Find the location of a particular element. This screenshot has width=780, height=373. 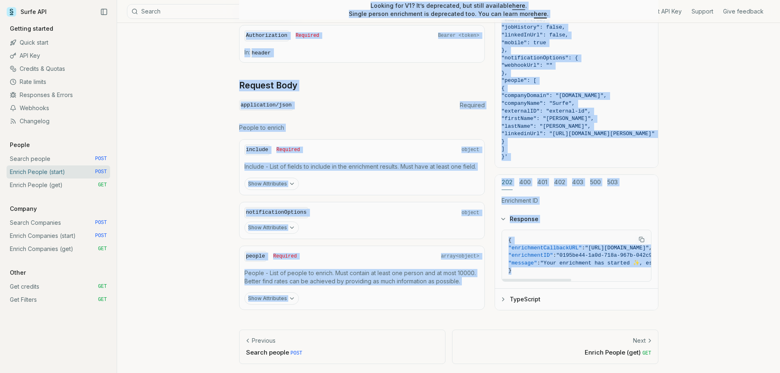

p: Getting started is located at coordinates (32, 29).